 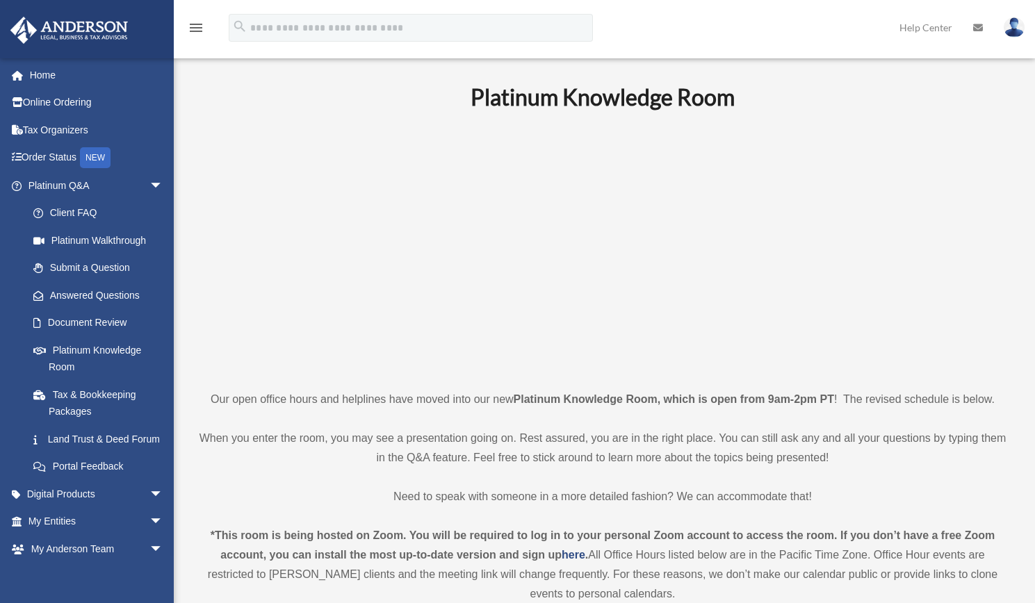 What do you see at coordinates (101, 323) in the screenshot?
I see `a: Document Review` at bounding box center [101, 323].